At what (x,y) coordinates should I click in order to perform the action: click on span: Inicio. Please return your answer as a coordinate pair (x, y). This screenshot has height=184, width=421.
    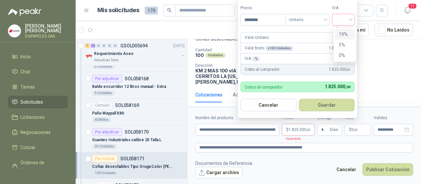
    Looking at the image, I should click on (26, 57).